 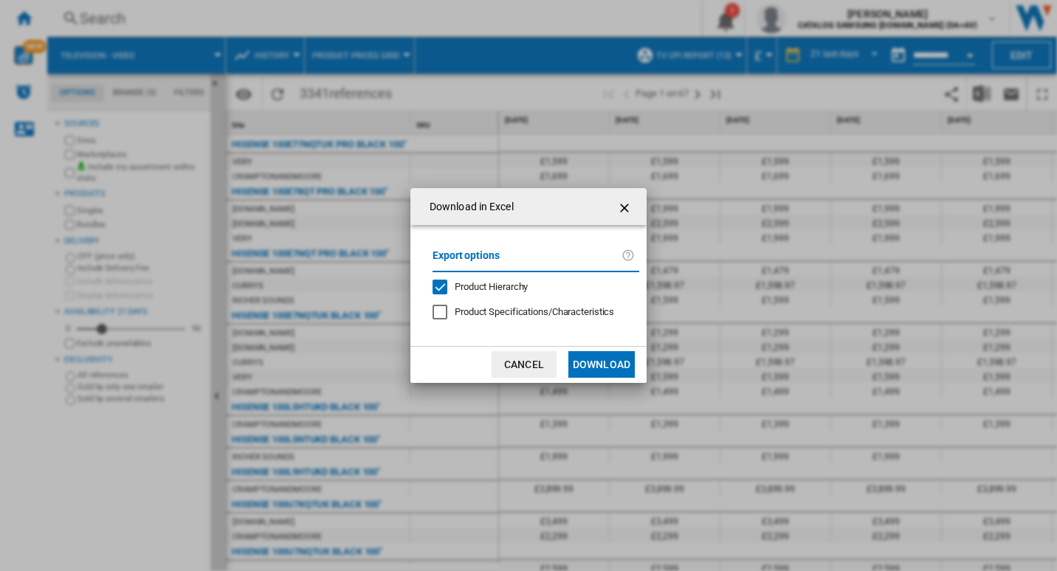 What do you see at coordinates (524, 365) in the screenshot?
I see `button: Cancel` at bounding box center [524, 365].